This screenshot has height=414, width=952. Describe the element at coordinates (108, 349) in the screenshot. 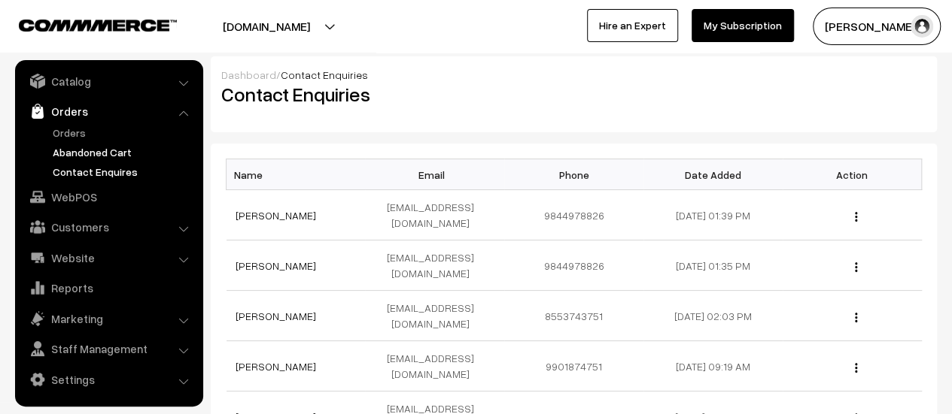

I see `a: Staff Management` at that location.